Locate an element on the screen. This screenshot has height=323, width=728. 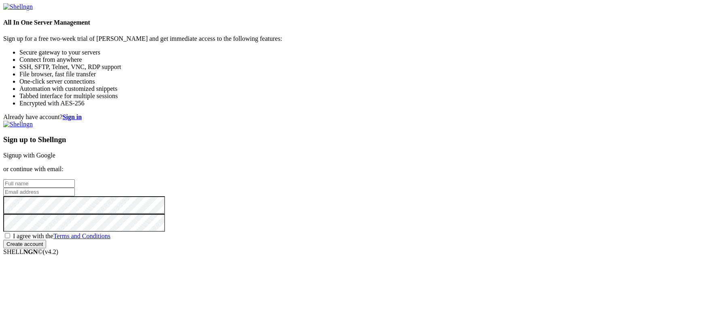
h3: Sign up to Shellngn is located at coordinates (364, 140).